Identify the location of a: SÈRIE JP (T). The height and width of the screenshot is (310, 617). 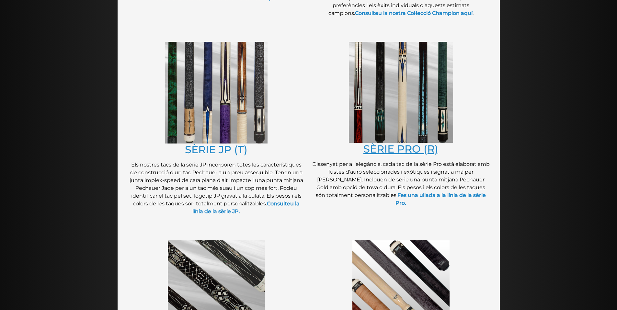
(216, 149).